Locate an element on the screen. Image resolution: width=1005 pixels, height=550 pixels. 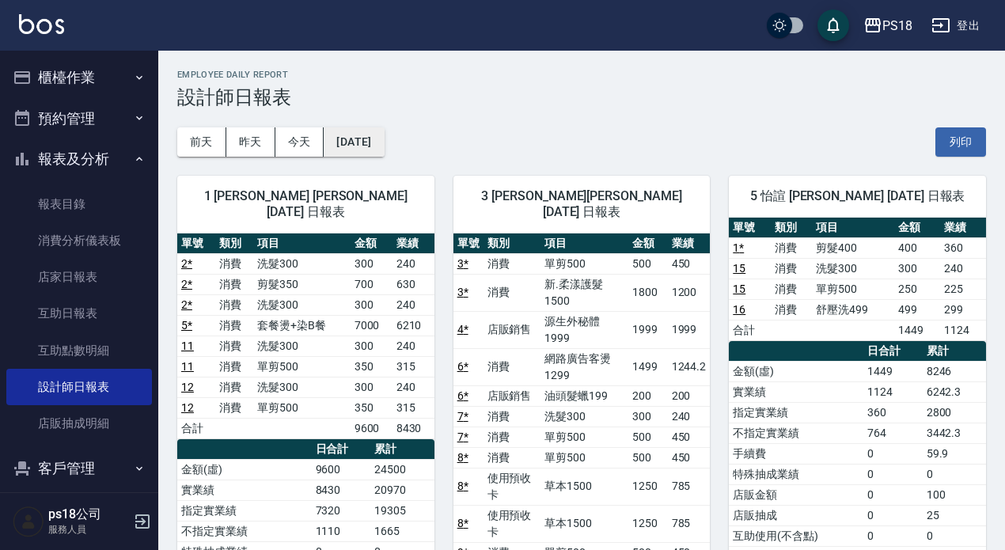
td: 合計 is located at coordinates (196, 428).